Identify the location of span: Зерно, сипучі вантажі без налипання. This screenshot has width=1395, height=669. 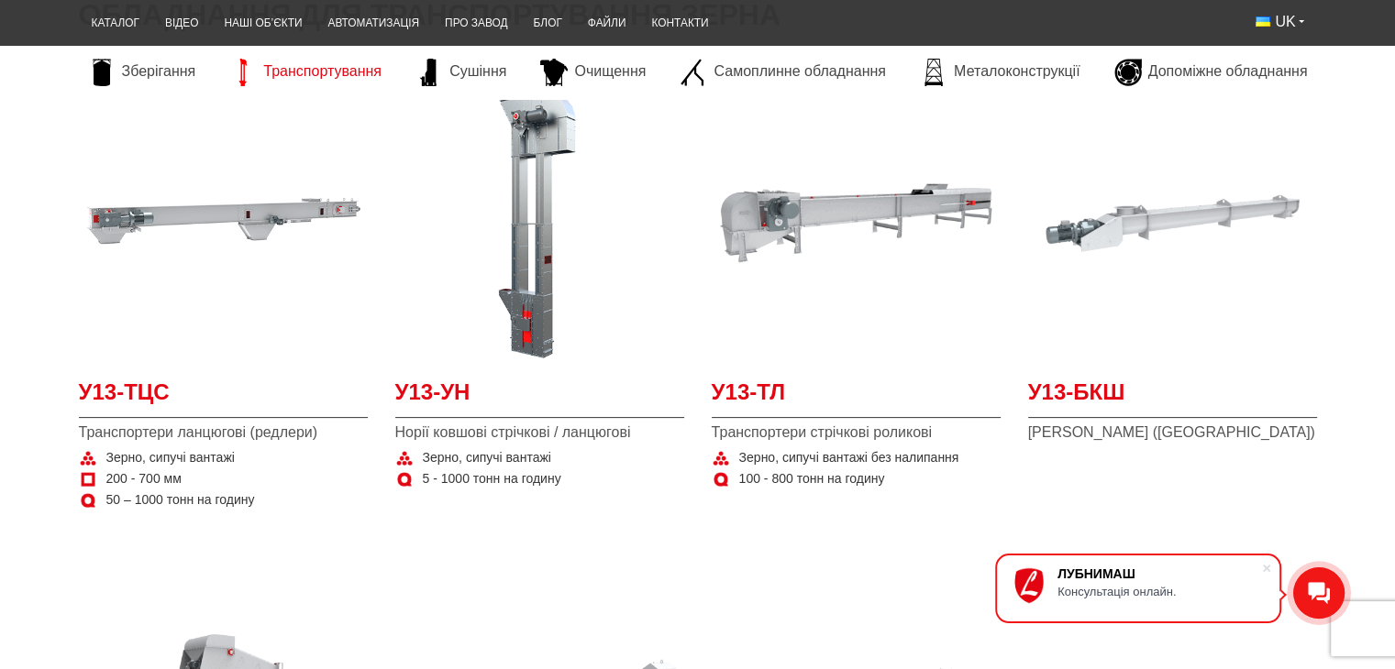
(849, 458).